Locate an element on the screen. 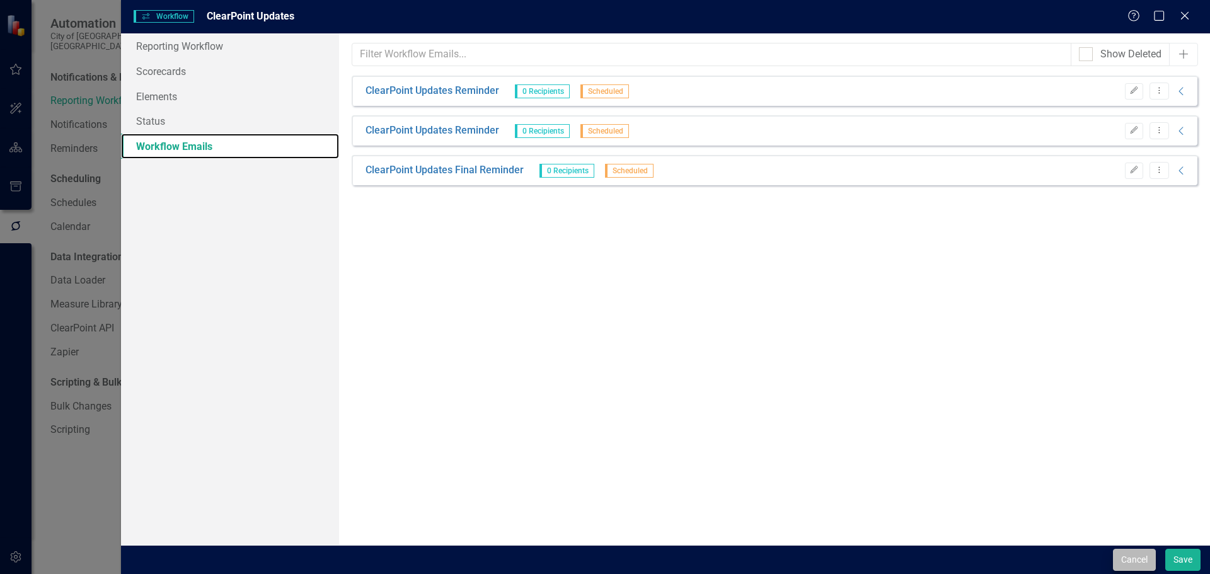 This screenshot has height=574, width=1210. a: ClearPoint Updates Final Reminder is located at coordinates (444, 170).